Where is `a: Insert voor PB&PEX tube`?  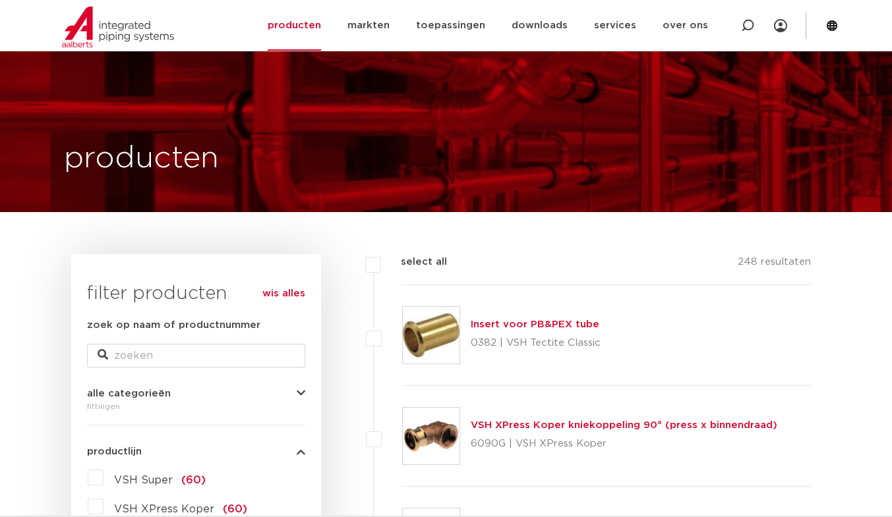
a: Insert voor PB&PEX tube is located at coordinates (534, 324).